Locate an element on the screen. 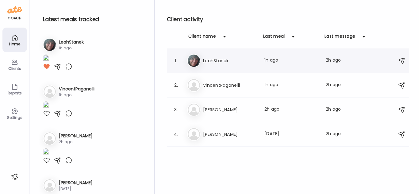 This screenshot has height=194, width=419. div: Last meal is located at coordinates (274, 38).